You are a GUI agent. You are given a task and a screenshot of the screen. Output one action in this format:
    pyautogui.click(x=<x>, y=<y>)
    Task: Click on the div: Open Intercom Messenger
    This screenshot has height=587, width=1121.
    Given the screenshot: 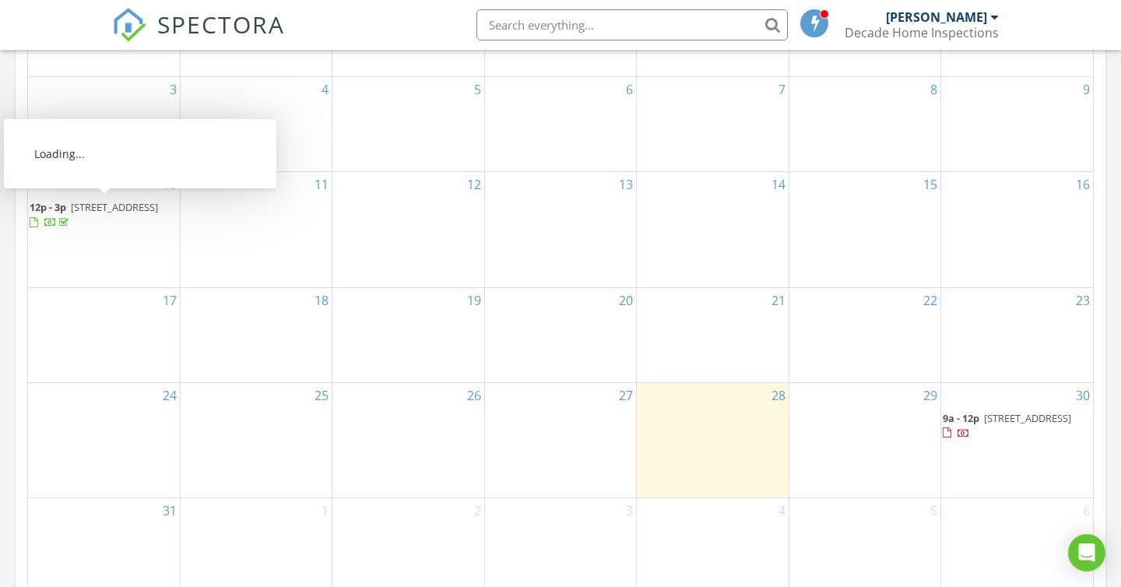 What is the action you would take?
    pyautogui.click(x=1087, y=553)
    